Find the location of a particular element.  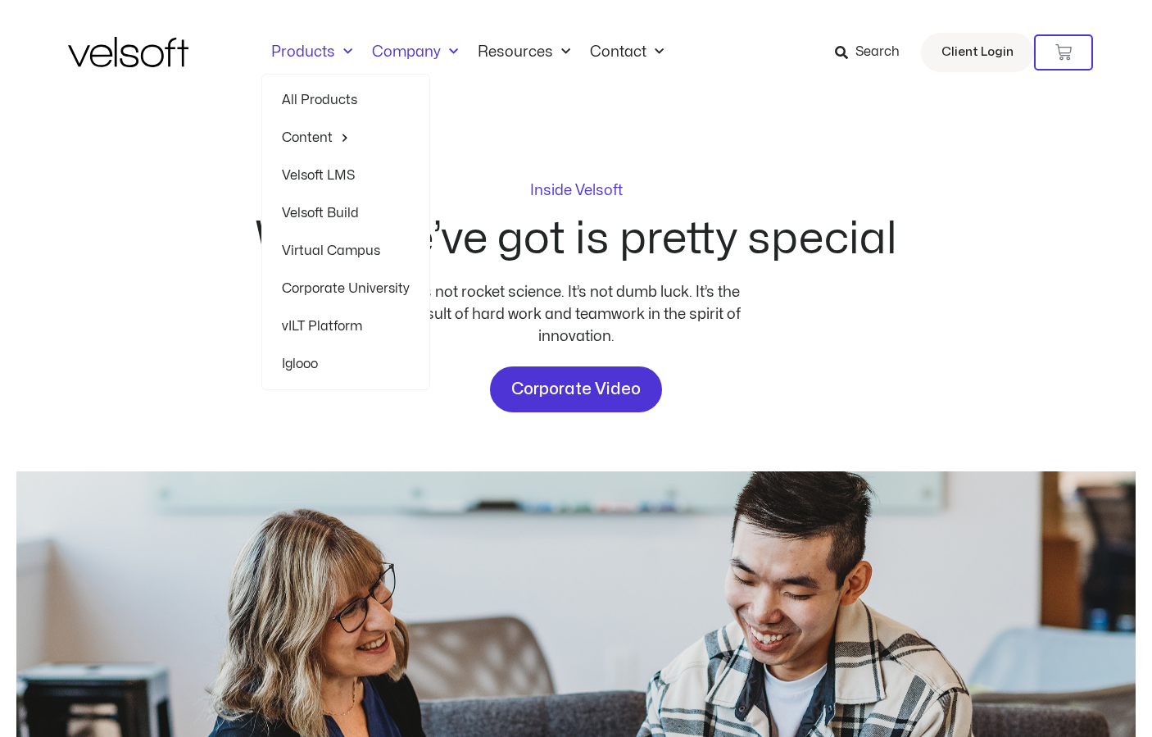

a: Velsoft Build is located at coordinates (346, 213).